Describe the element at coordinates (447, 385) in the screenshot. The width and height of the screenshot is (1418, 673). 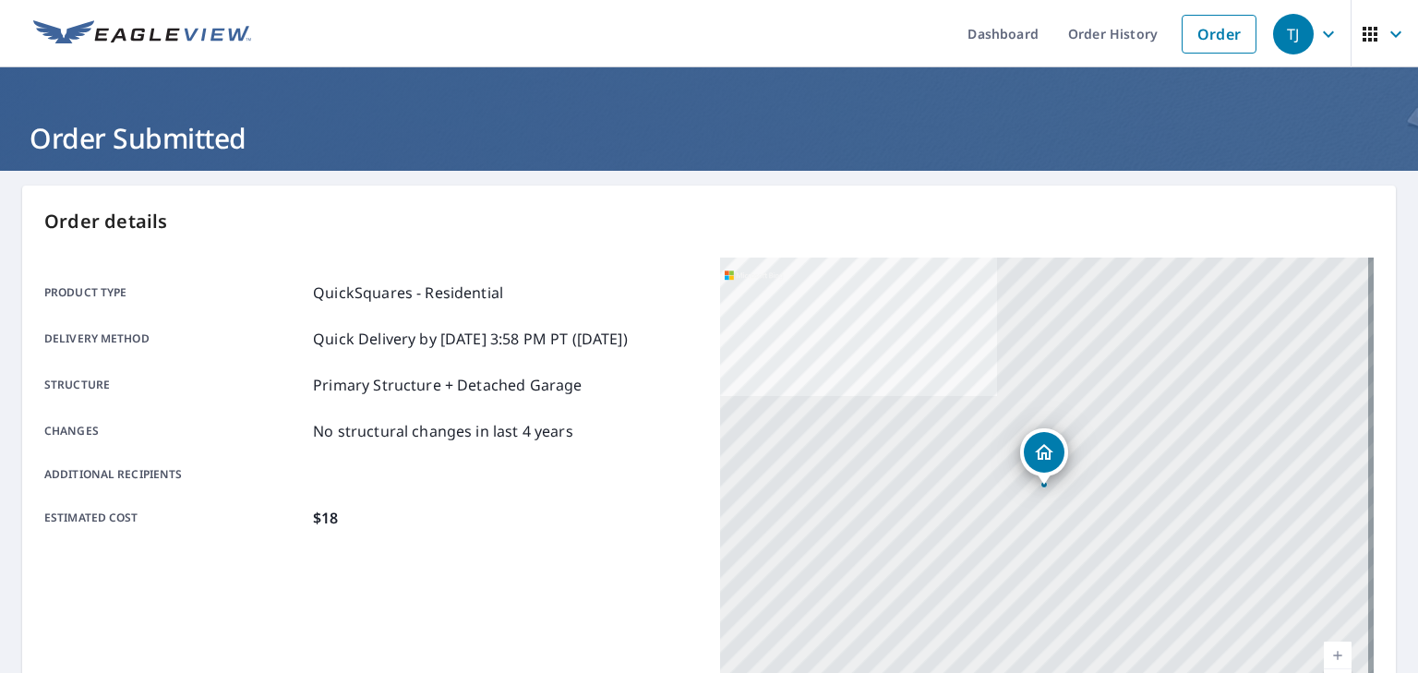
I see `p: Primary Structure + Detached Garage` at that location.